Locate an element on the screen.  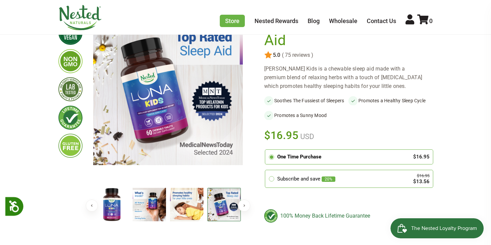
a: Store is located at coordinates (232, 21).